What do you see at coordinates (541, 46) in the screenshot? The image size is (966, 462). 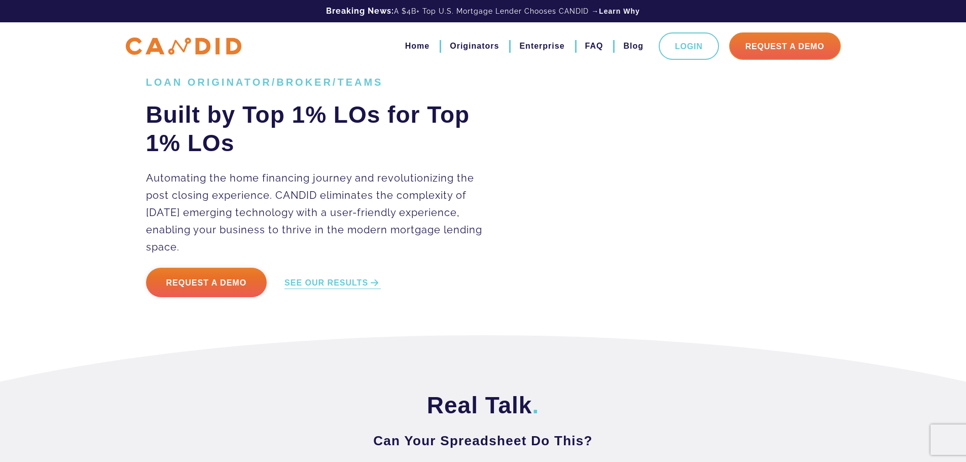 I see `a: Enterprise` at bounding box center [541, 46].